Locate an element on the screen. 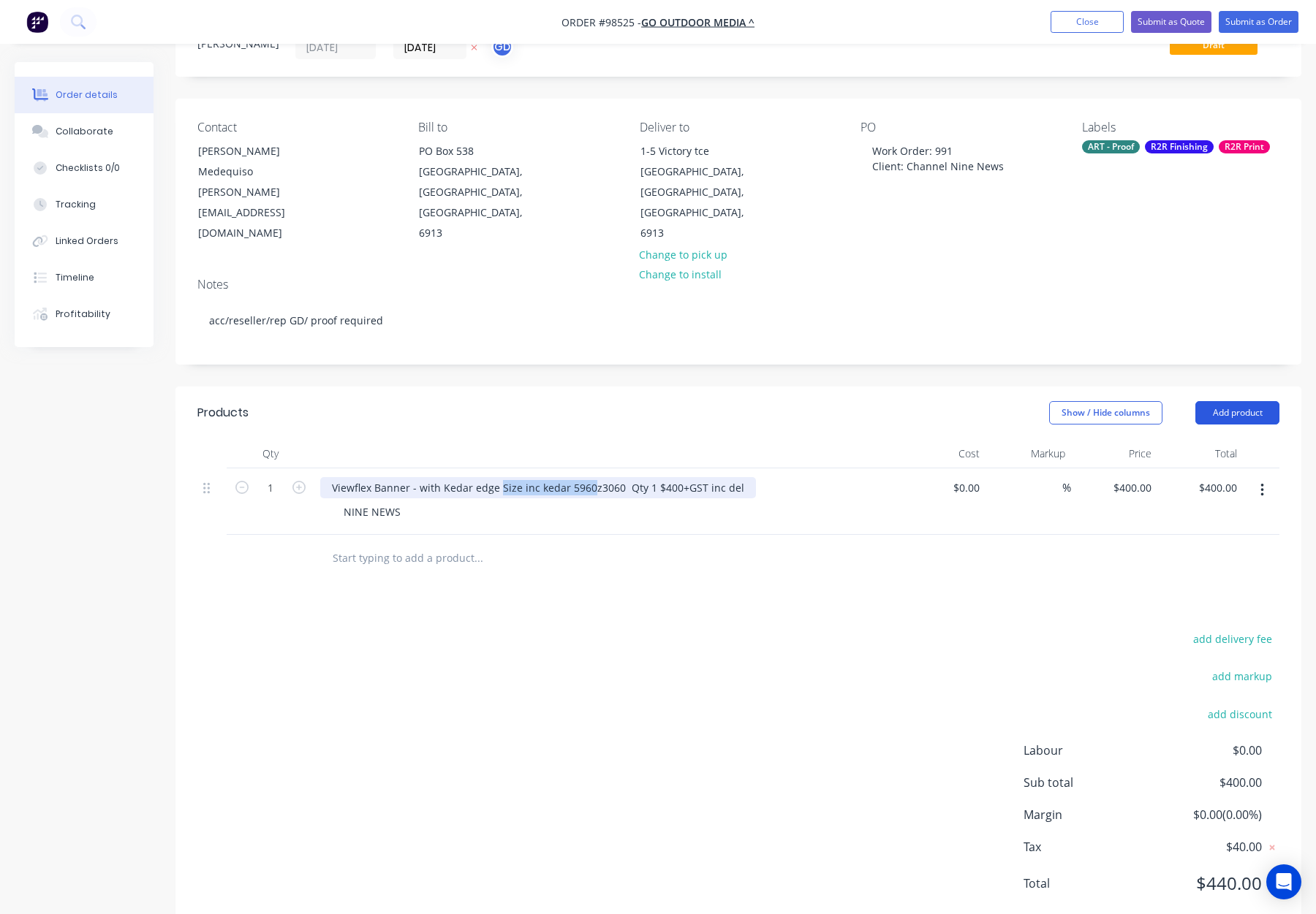  button: Submit as Order is located at coordinates (1258, 22).